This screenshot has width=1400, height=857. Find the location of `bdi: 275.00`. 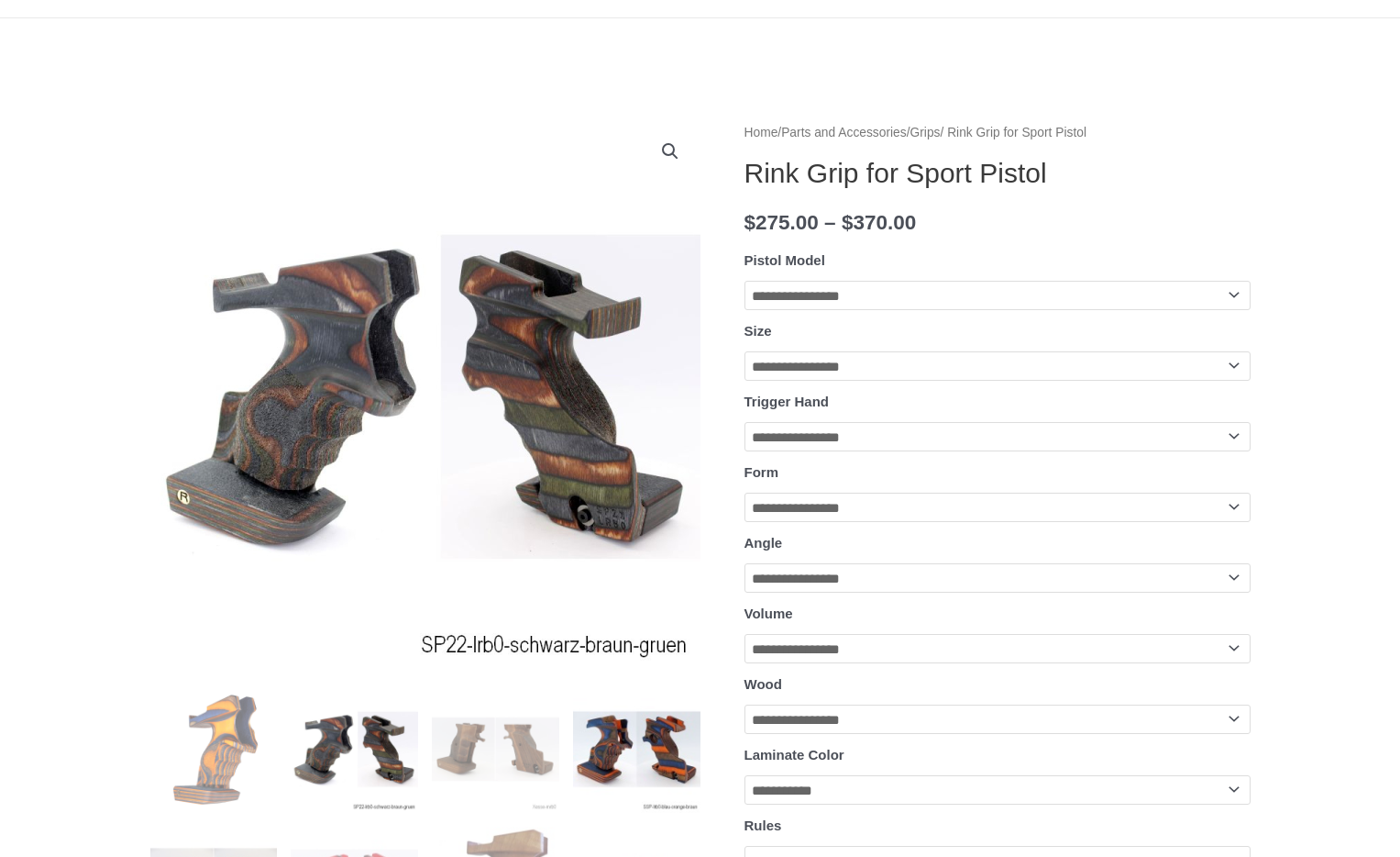

bdi: 275.00 is located at coordinates (782, 222).